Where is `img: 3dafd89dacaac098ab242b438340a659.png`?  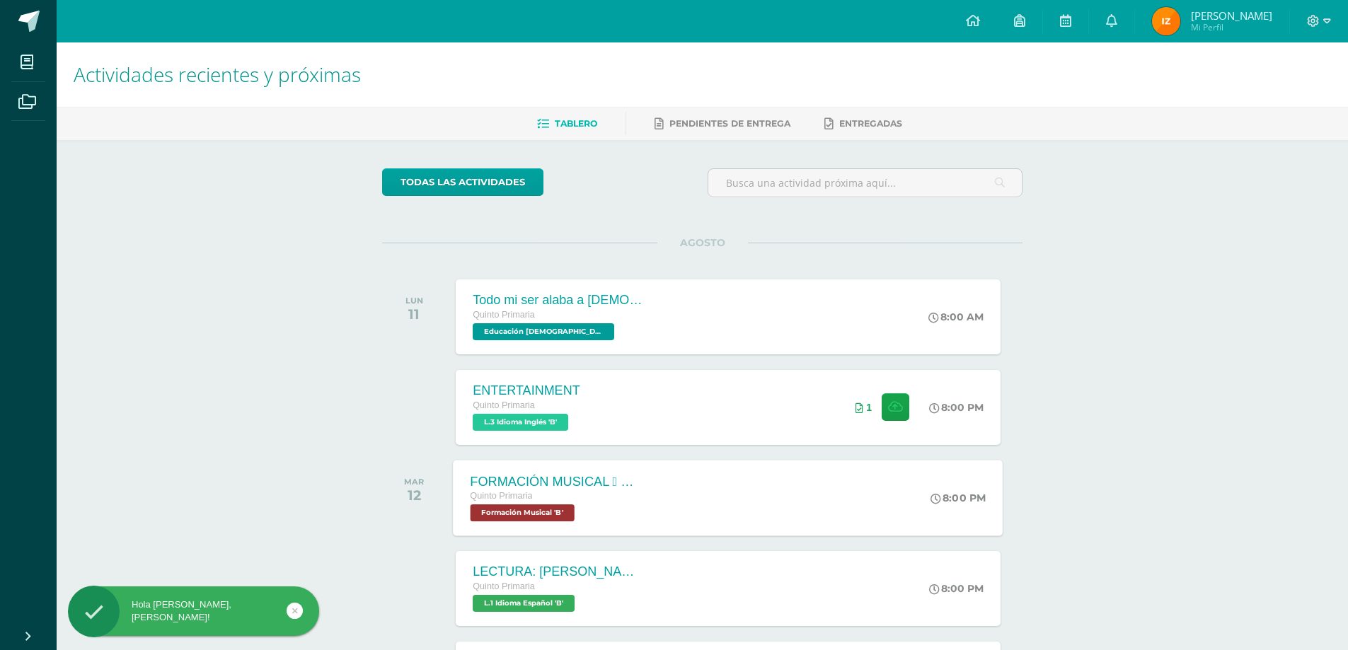
img: 3dafd89dacaac098ab242b438340a659.png is located at coordinates (1166, 21).